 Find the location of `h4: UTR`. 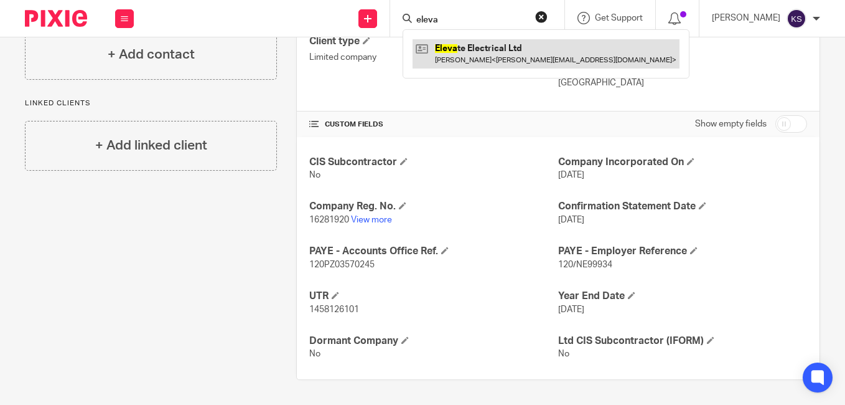

h4: UTR is located at coordinates (434, 296).